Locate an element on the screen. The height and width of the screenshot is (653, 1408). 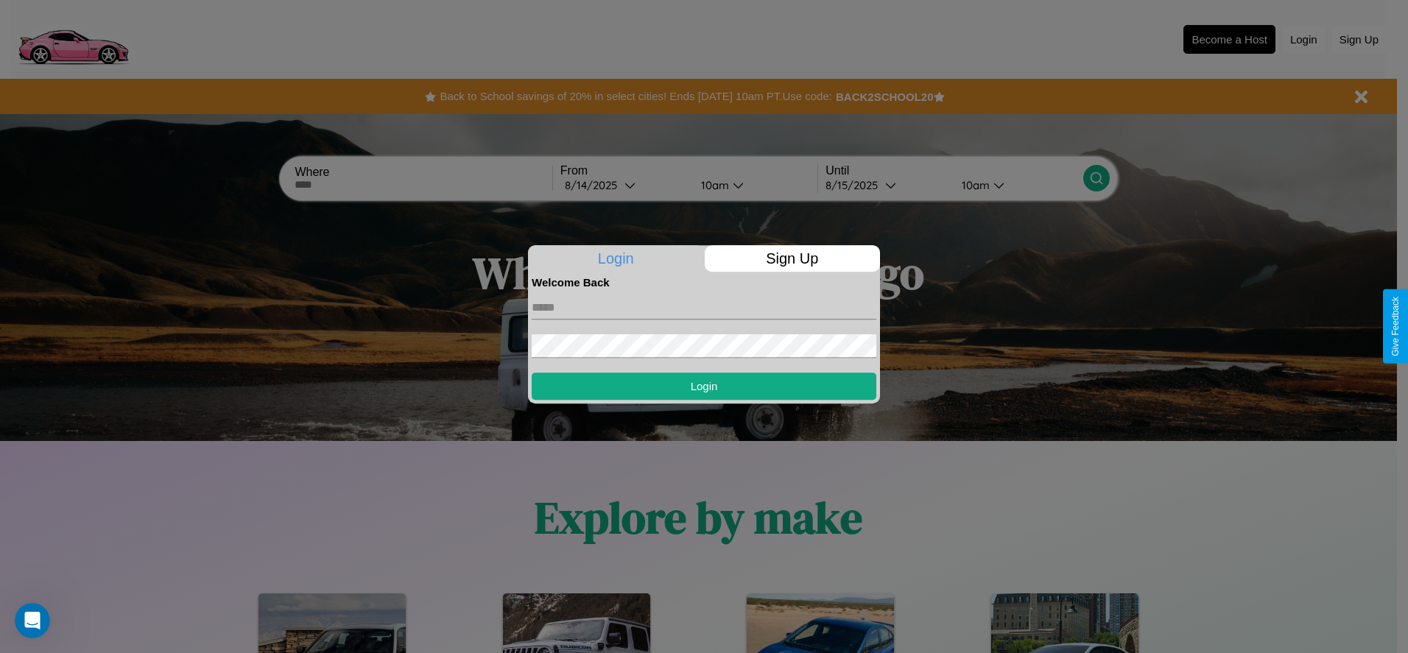
p: Login is located at coordinates (615, 258).